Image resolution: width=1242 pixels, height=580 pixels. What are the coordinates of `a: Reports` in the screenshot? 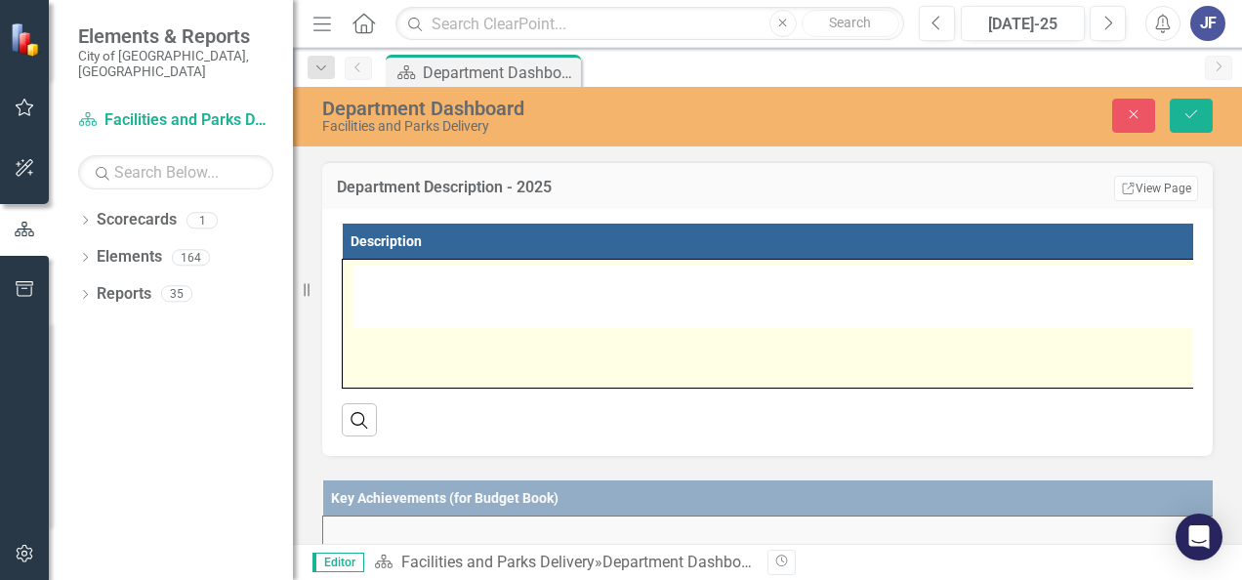 It's located at (124, 294).